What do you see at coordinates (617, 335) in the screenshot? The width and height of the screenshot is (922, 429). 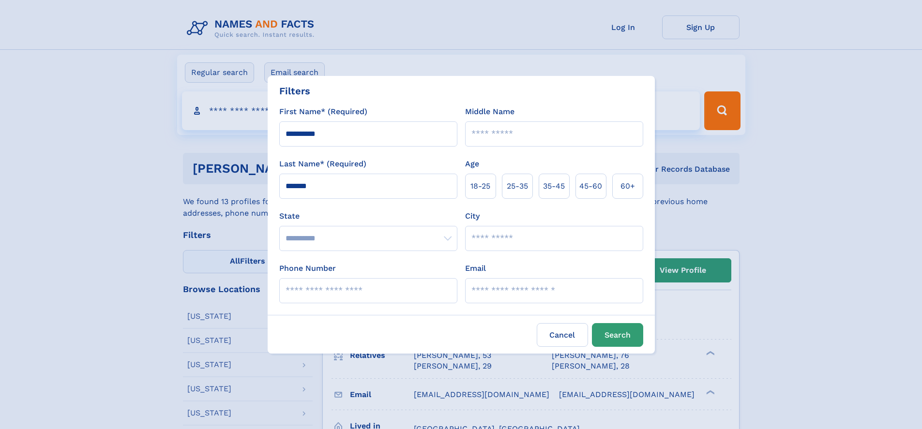 I see `button: Search` at bounding box center [617, 335].